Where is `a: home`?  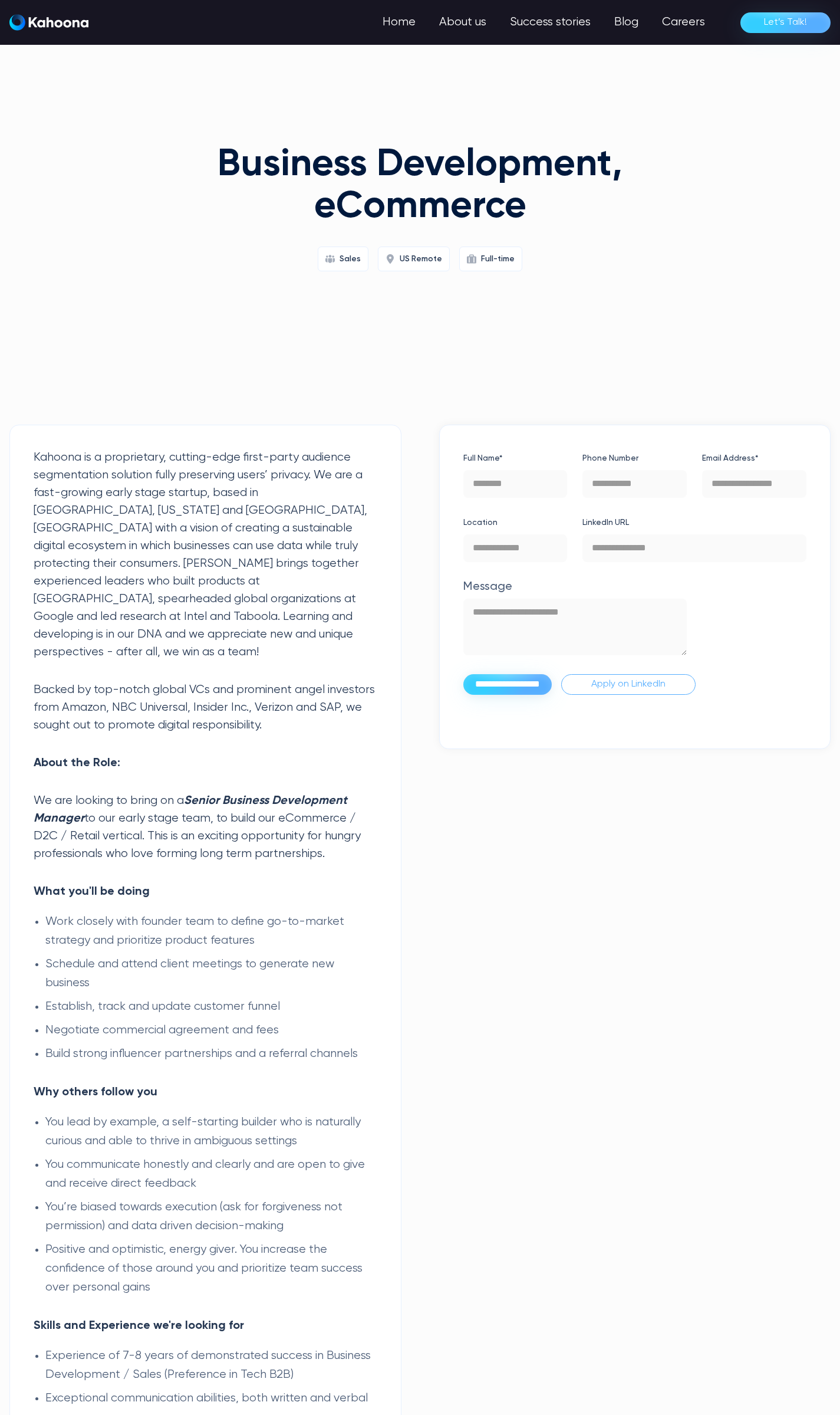
a: home is located at coordinates (49, 22).